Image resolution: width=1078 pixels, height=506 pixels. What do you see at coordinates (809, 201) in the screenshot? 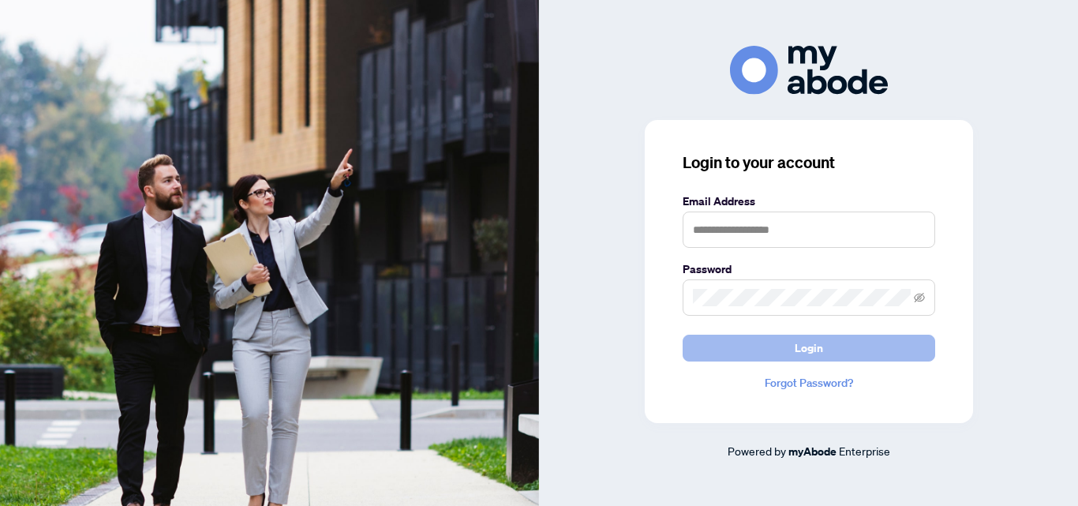
I see `label: Email Address` at bounding box center [809, 201].